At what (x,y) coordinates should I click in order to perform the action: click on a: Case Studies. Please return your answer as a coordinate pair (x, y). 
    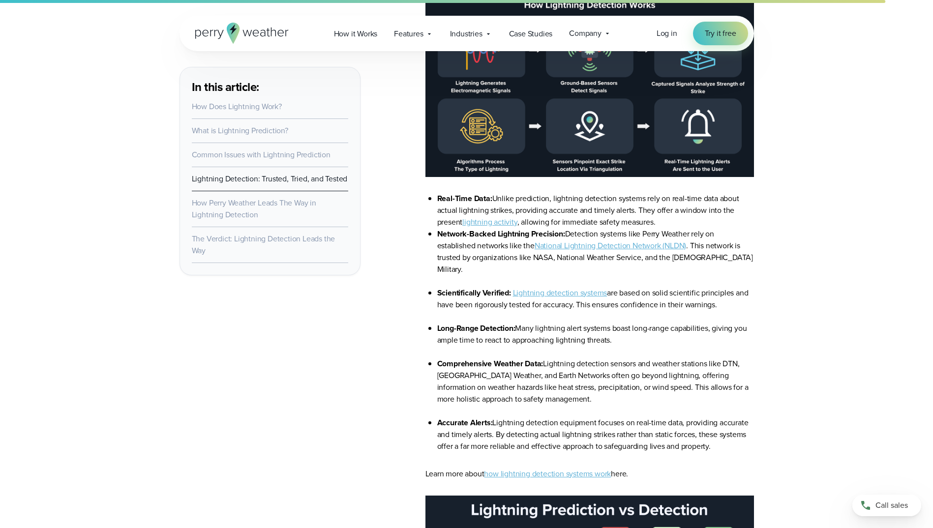
    Looking at the image, I should click on (531, 33).